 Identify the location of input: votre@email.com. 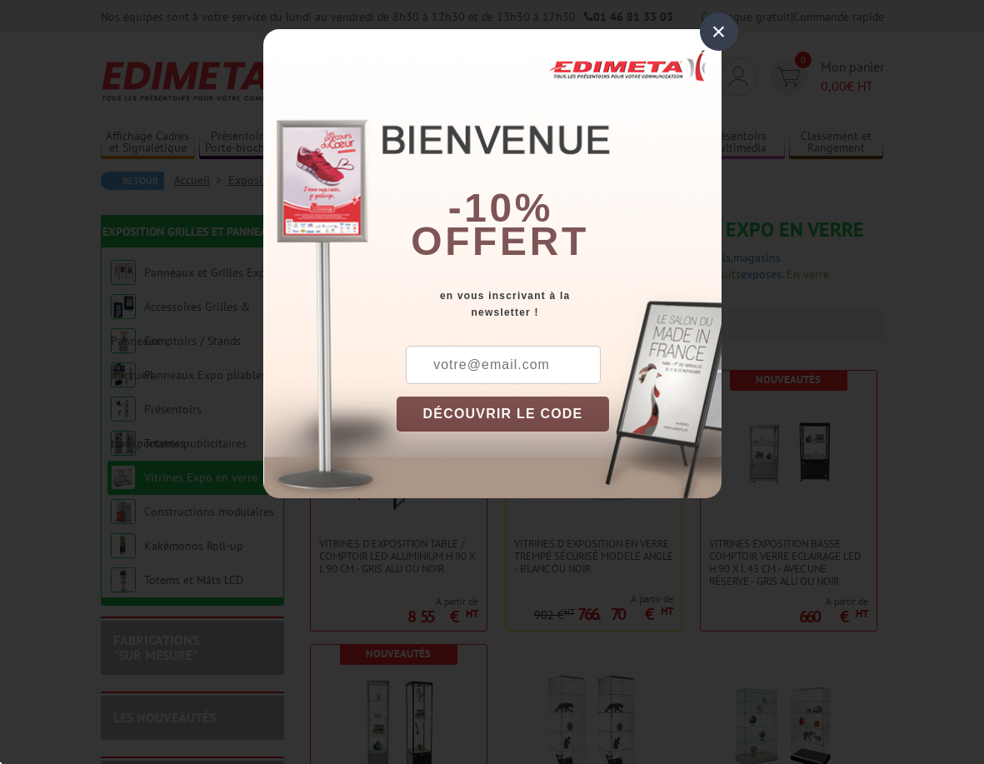
(503, 365).